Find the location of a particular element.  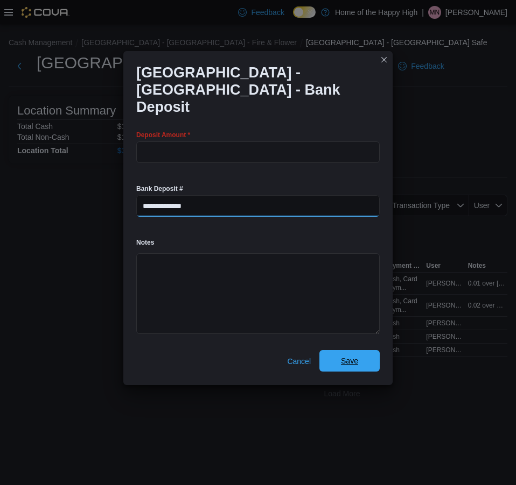

label: Bank Deposit # is located at coordinates (159, 189).